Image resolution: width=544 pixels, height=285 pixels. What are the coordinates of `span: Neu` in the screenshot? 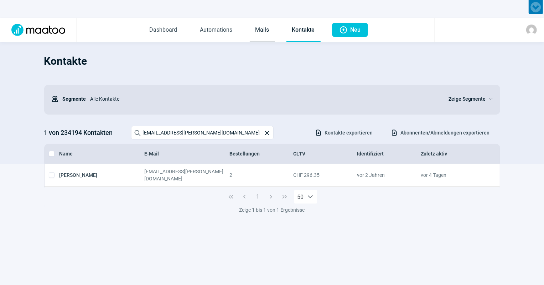 It's located at (355, 30).